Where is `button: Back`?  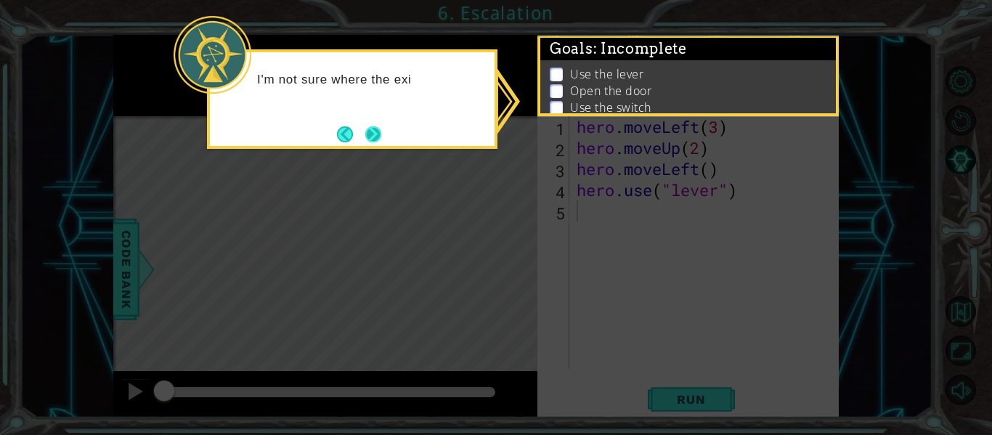 button: Back is located at coordinates (351, 134).